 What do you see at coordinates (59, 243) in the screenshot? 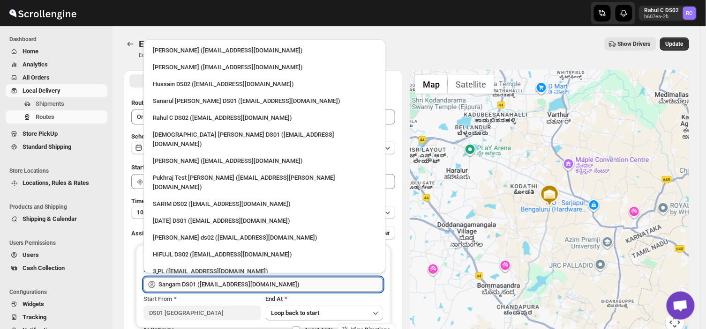
I see `span: Users Permissions` at bounding box center [59, 243].